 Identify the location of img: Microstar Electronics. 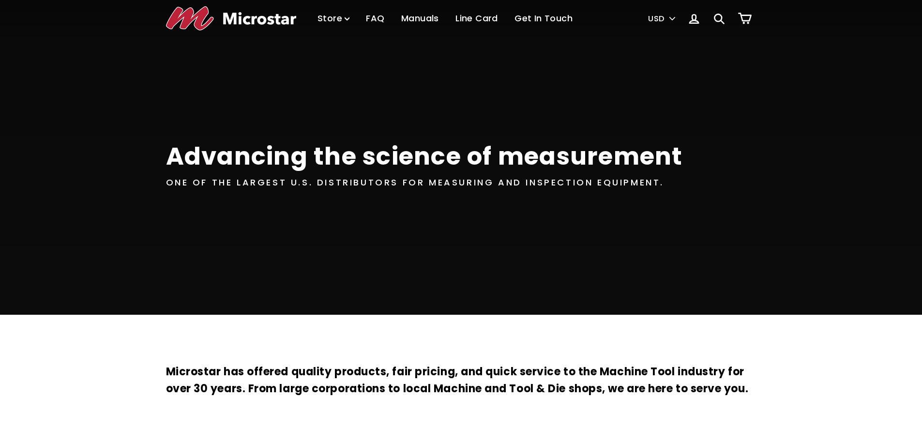
(231, 18).